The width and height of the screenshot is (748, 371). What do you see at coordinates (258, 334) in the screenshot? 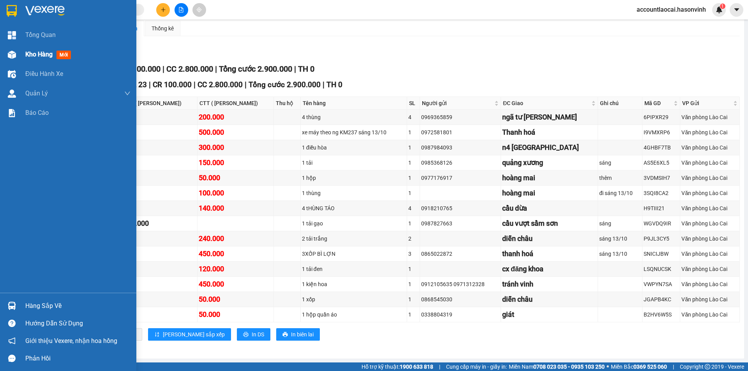
I see `span: In DS` at bounding box center [258, 334].